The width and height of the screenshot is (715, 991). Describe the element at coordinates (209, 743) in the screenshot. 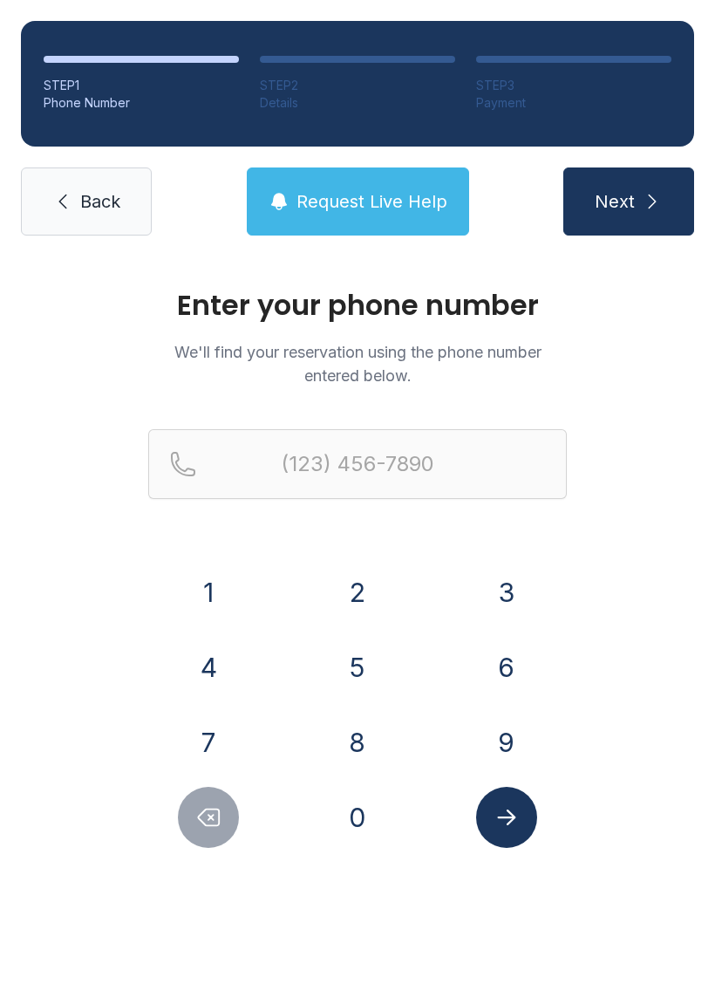

I see `button: 7` at that location.